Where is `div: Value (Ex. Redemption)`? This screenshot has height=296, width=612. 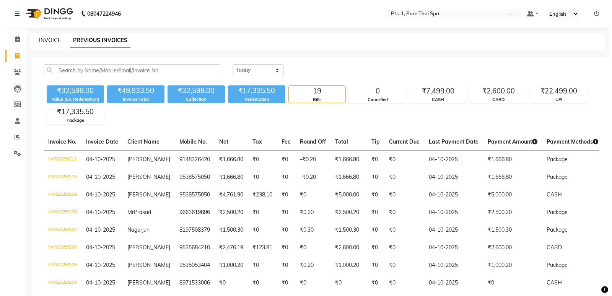 div: Value (Ex. Redemption) is located at coordinates (72, 99).